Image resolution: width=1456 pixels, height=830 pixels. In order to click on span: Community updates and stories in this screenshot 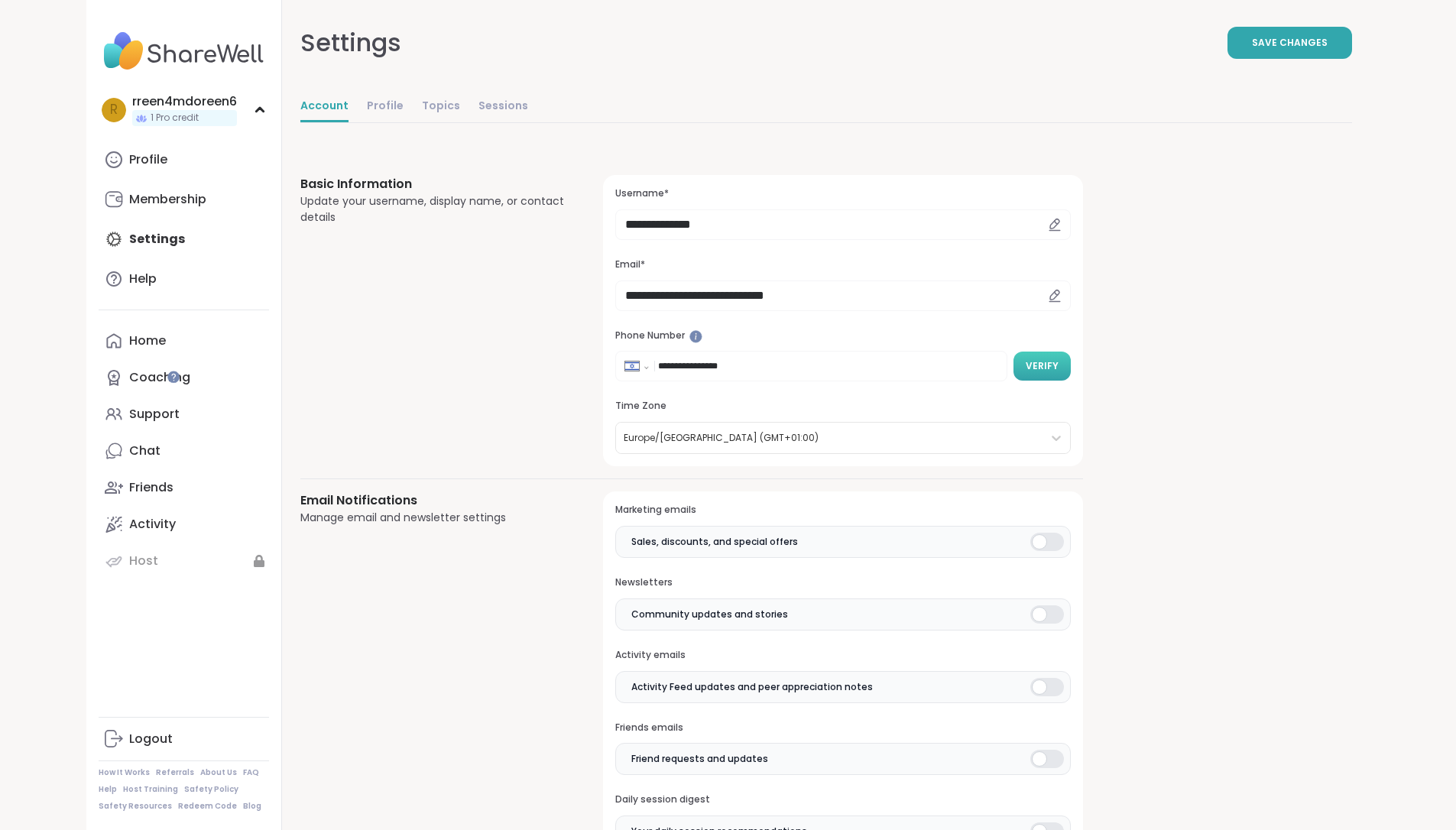, I will do `click(709, 615)`.